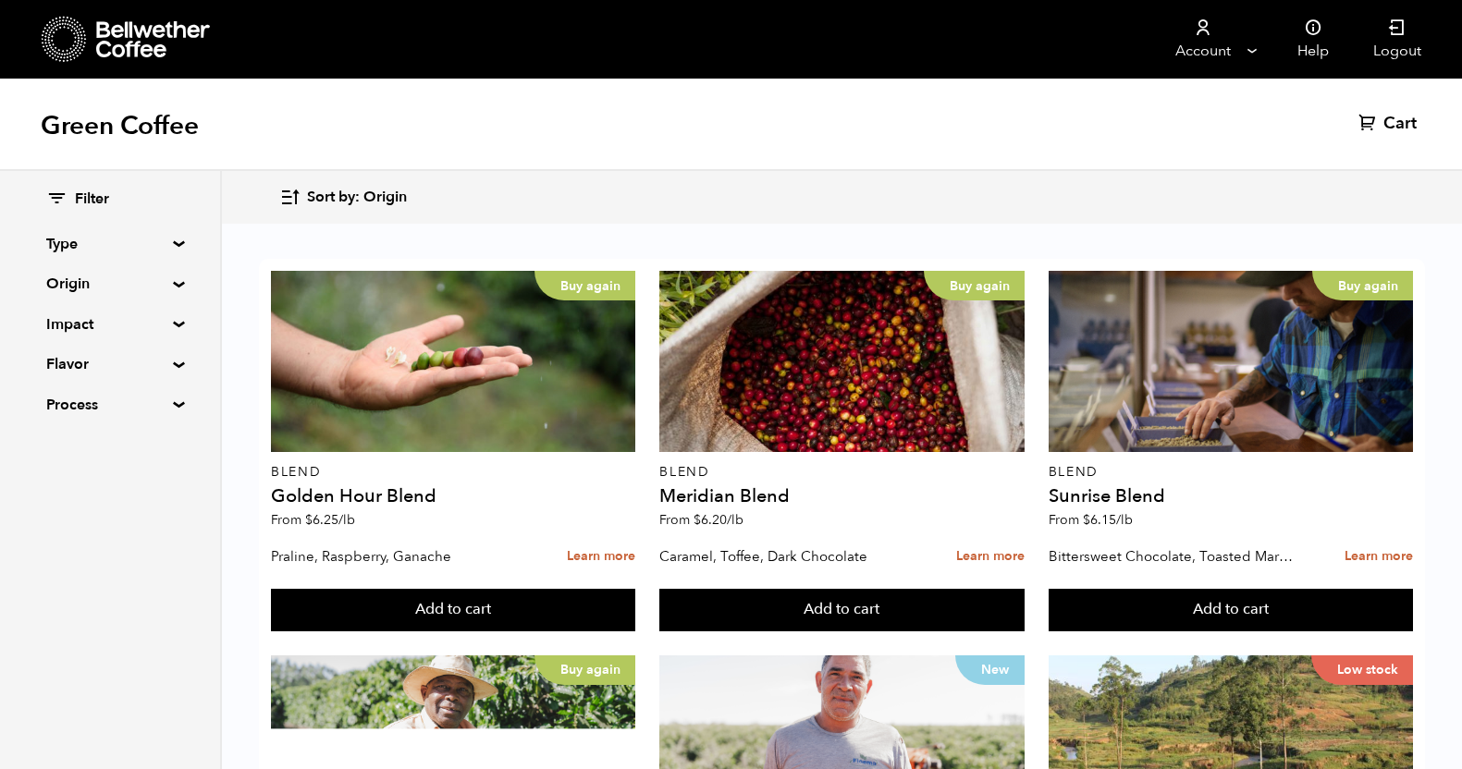  I want to click on p: Caramel, Toffee, Dark Chocolate, so click(783, 557).